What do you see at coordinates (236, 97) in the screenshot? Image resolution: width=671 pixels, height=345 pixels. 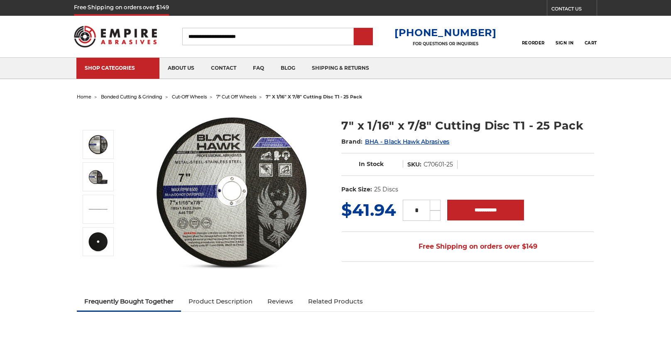 I see `span: 7" cut off wheels` at bounding box center [236, 97].